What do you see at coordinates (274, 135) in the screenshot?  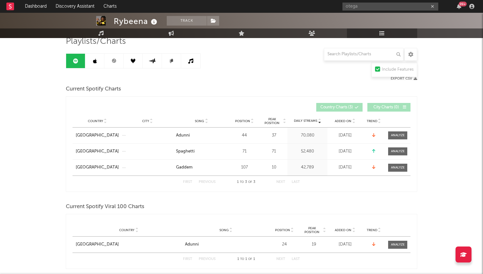 I see `div: 37` at bounding box center [274, 135].